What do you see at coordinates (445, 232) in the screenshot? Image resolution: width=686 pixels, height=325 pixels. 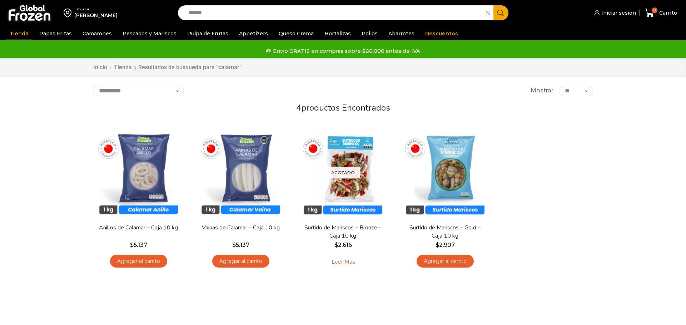 I see `a: Surtido de Mariscos – Gold – Caja 10 kg` at bounding box center [445, 232].